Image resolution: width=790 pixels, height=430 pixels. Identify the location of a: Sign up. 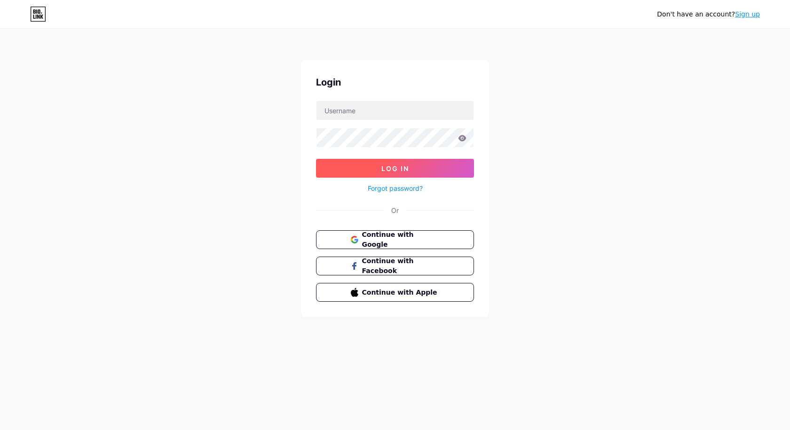
(747, 14).